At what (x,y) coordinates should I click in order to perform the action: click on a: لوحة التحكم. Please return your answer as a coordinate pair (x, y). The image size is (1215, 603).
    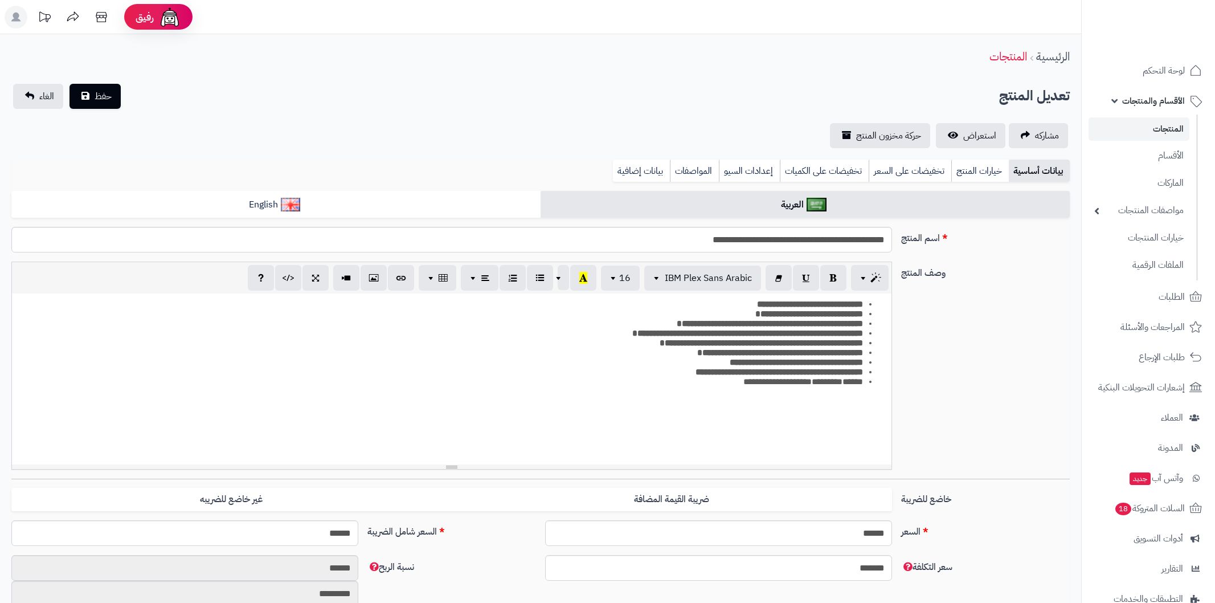
    Looking at the image, I should click on (1148, 71).